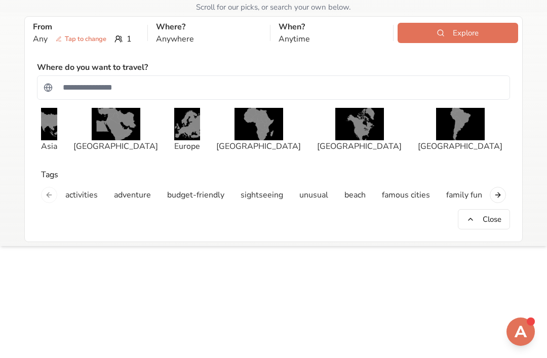  Describe the element at coordinates (49, 130) in the screenshot. I see `button: na imageAsia` at that location.